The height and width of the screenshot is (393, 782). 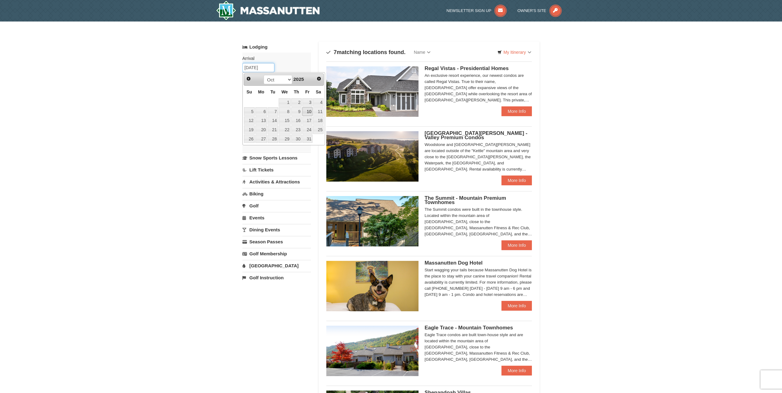 I want to click on a: 7, so click(x=273, y=112).